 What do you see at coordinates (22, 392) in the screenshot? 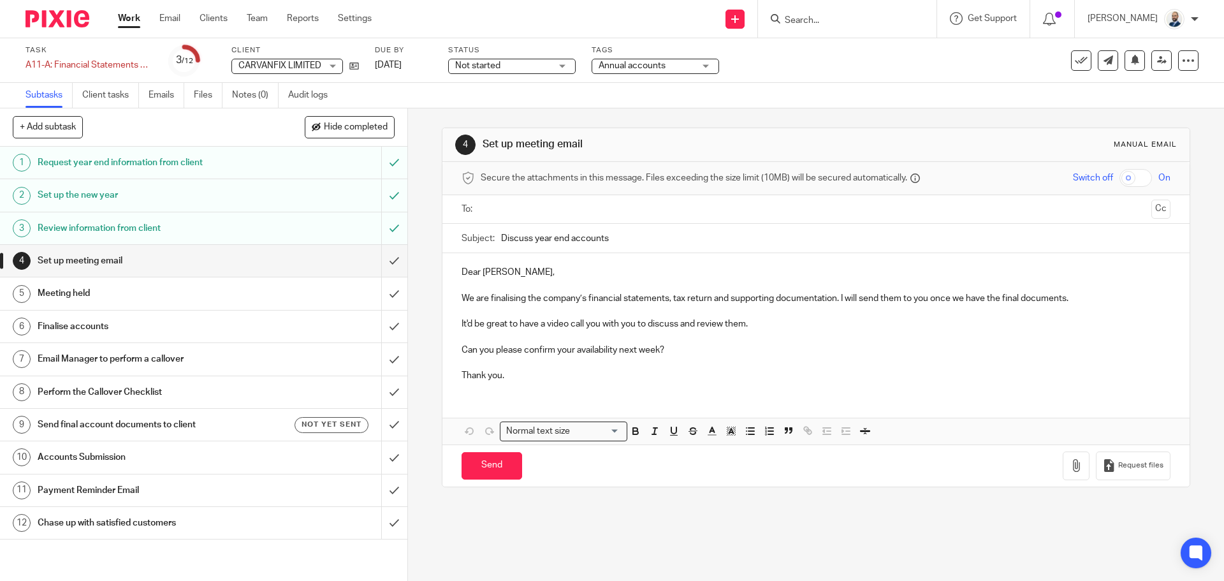
I see `div: 8` at bounding box center [22, 392].